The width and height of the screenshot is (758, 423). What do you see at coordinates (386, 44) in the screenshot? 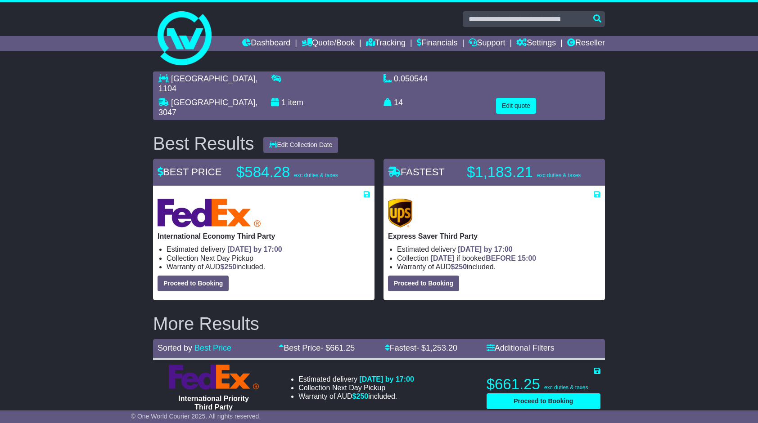
I see `a: Tracking` at bounding box center [386, 44].